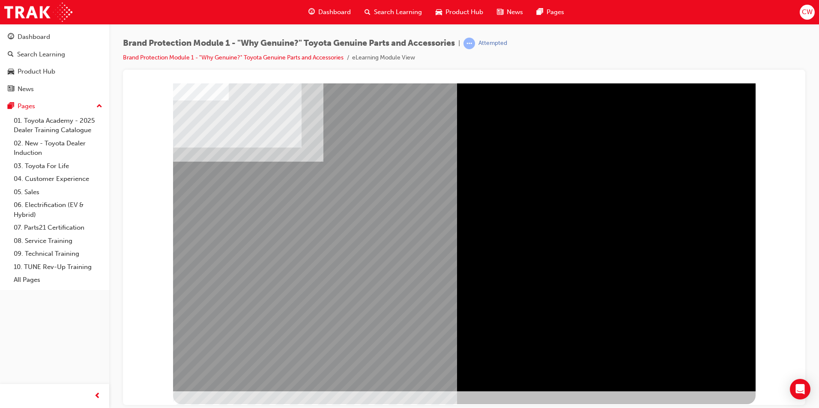 The image size is (819, 408). What do you see at coordinates (469, 43) in the screenshot?
I see `span: learningRecordVerb_ATTEMPT-icon` at bounding box center [469, 43].